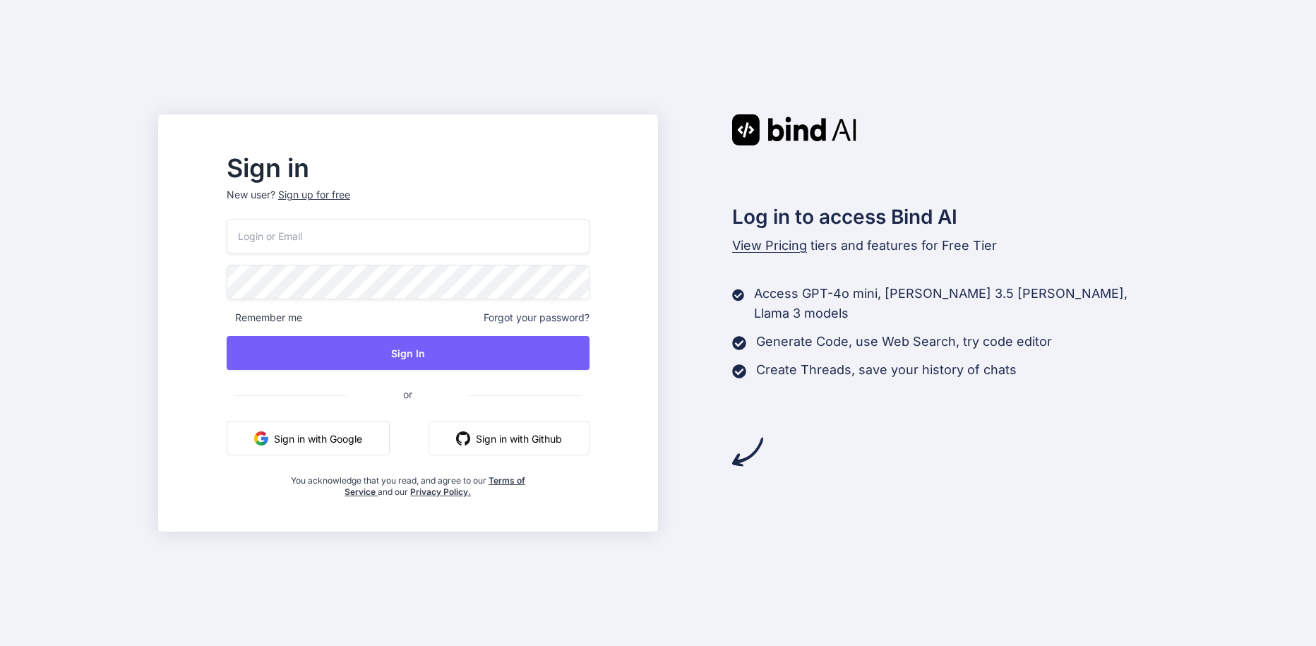  Describe the element at coordinates (408, 353) in the screenshot. I see `button: Sign In` at that location.